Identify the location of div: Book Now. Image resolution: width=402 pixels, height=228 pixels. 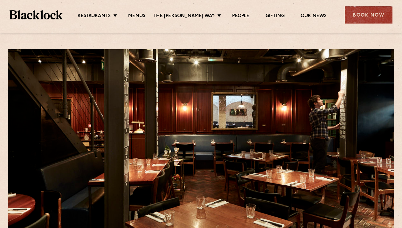
(369, 15).